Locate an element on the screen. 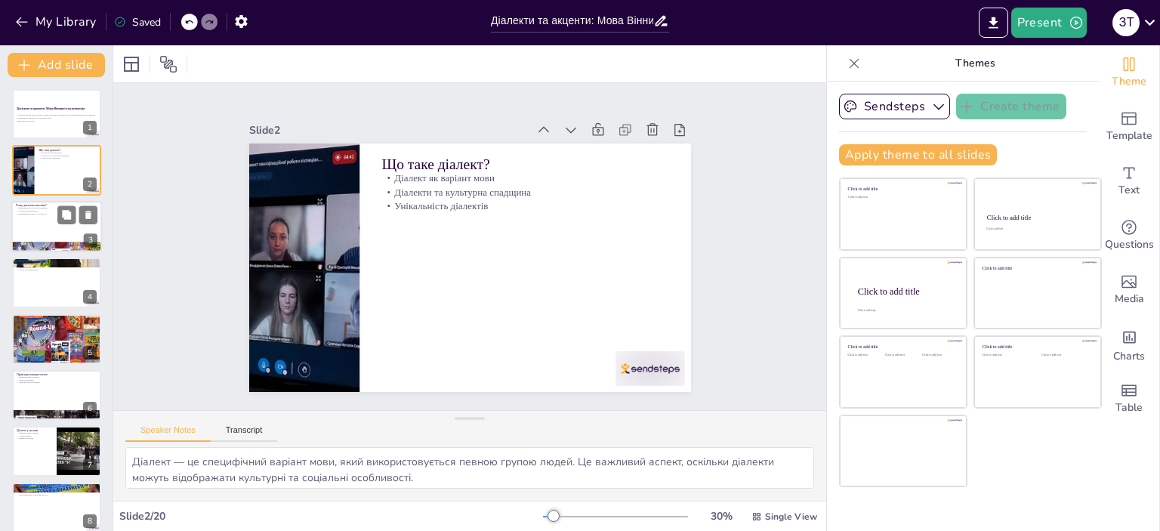 This screenshot has width=1160, height=531. button: З Т is located at coordinates (1126, 23).